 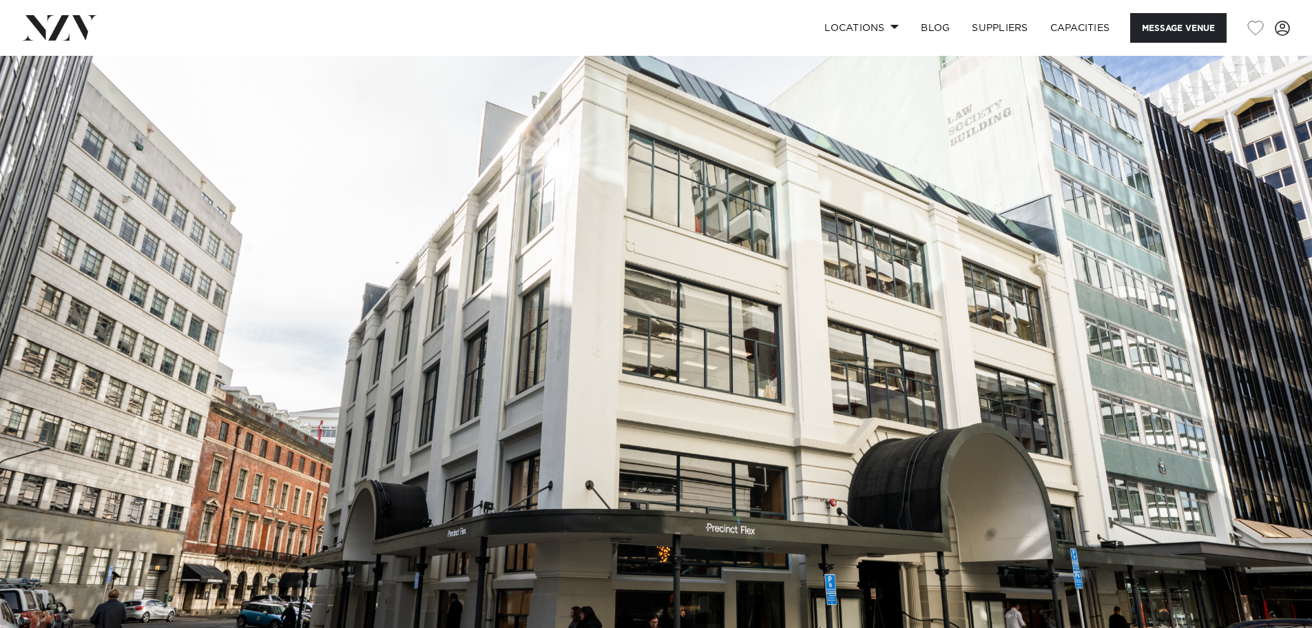 What do you see at coordinates (862, 28) in the screenshot?
I see `a: Locations` at bounding box center [862, 28].